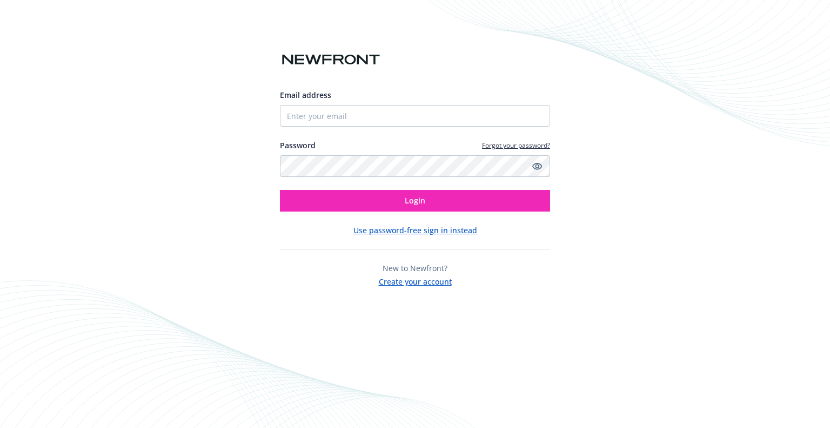 The image size is (830, 428). Describe the element at coordinates (415, 230) in the screenshot. I see `button: Use password-free sign in instead` at that location.